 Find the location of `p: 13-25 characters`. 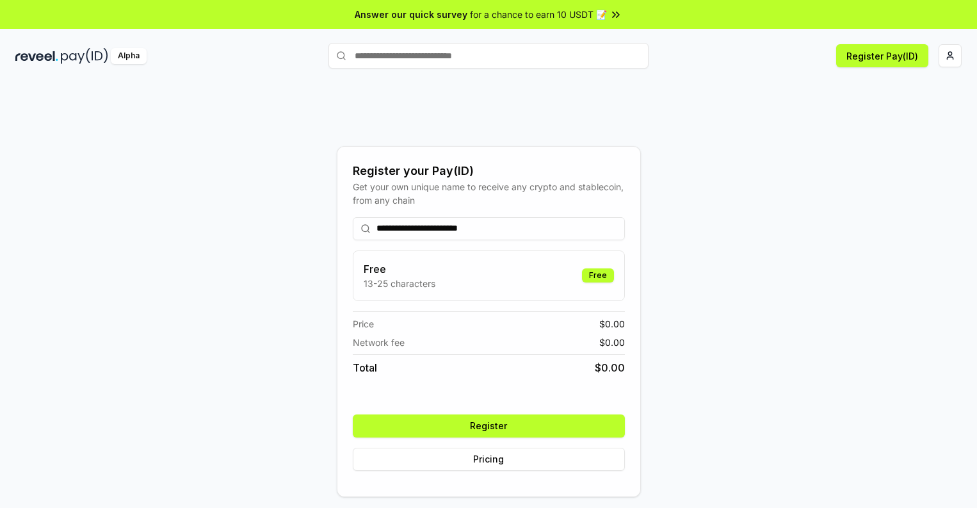

p: 13-25 characters is located at coordinates (399, 283).